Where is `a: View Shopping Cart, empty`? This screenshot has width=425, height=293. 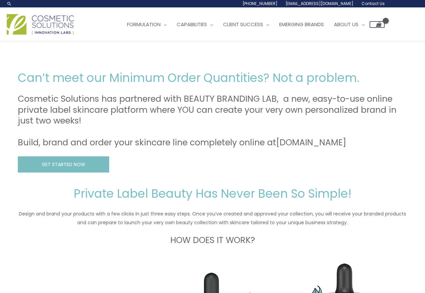
a: View Shopping Cart, empty is located at coordinates (377, 25).